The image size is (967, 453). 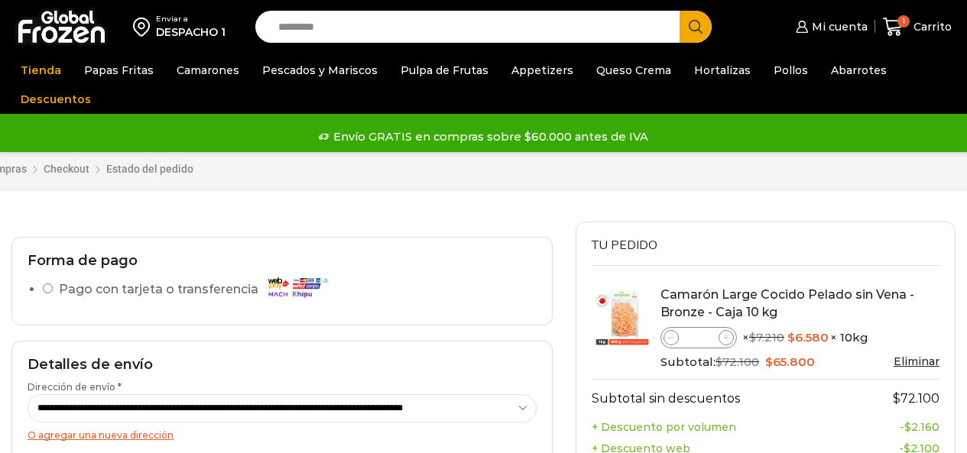 What do you see at coordinates (56, 99) in the screenshot?
I see `a: Descuentos` at bounding box center [56, 99].